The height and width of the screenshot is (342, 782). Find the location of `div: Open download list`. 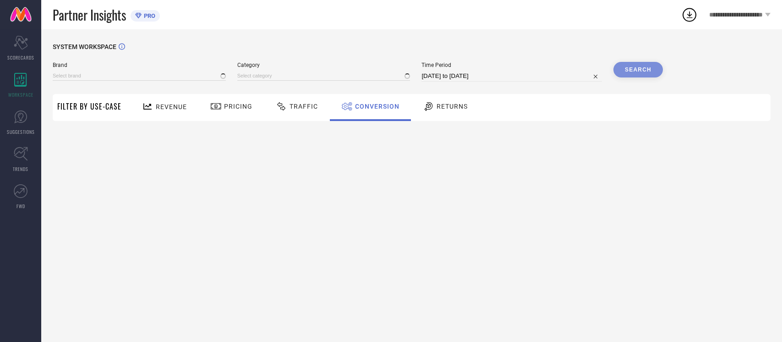

div: Open download list is located at coordinates (690, 15).